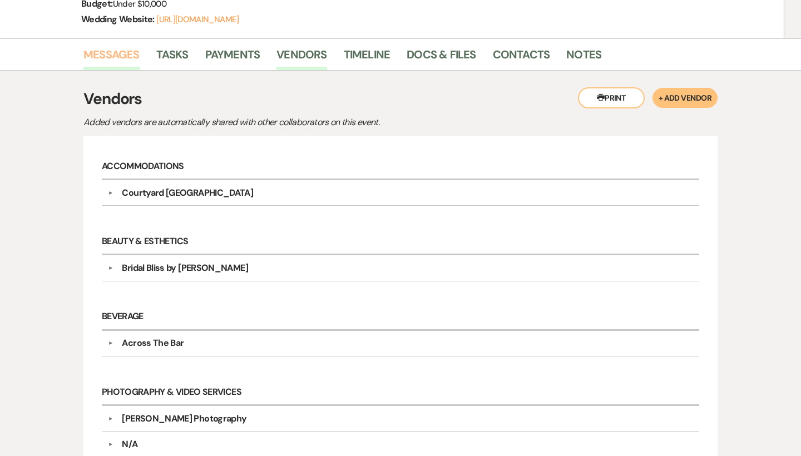 Image resolution: width=801 pixels, height=456 pixels. What do you see at coordinates (583, 58) in the screenshot?
I see `a: Notes` at bounding box center [583, 58].